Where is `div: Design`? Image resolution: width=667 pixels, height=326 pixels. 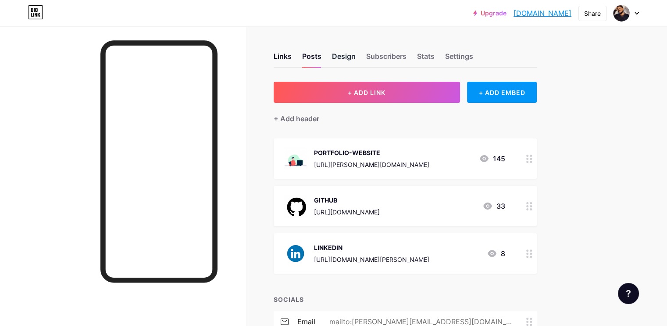
div: Design is located at coordinates (344, 59).